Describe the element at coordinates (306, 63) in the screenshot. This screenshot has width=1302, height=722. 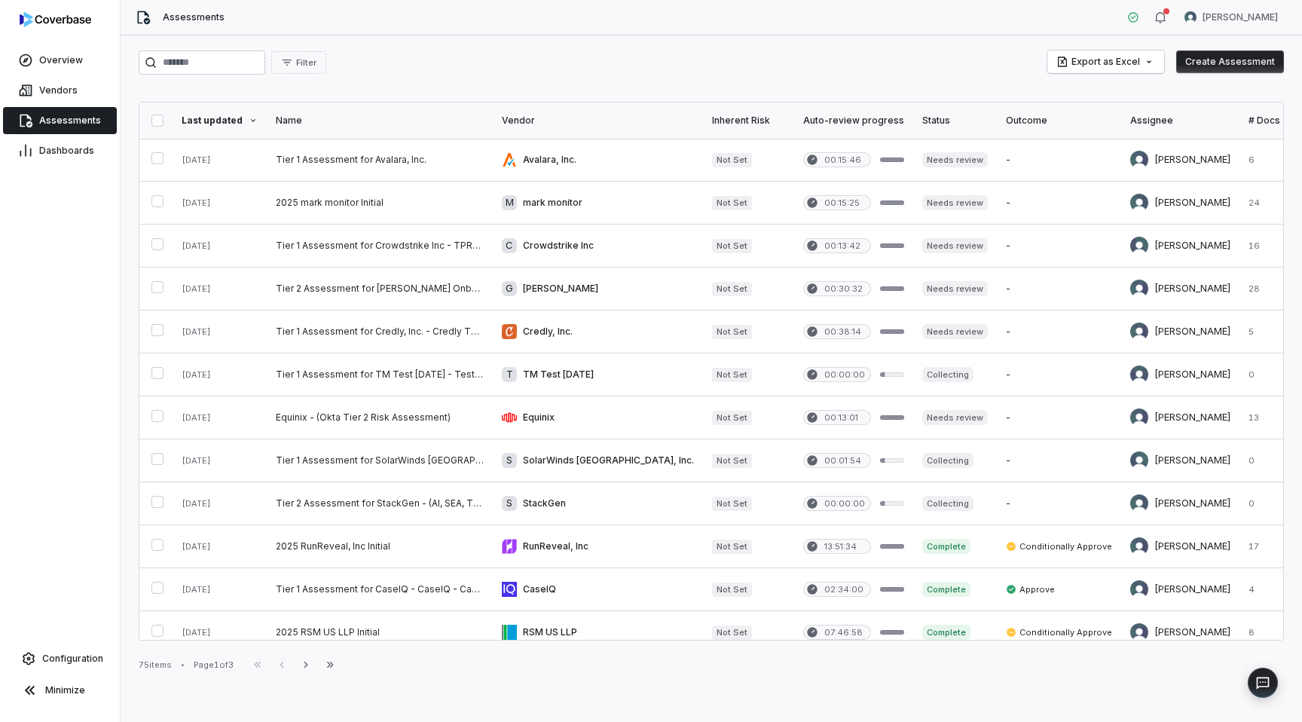
I see `span: Filter` at that location.